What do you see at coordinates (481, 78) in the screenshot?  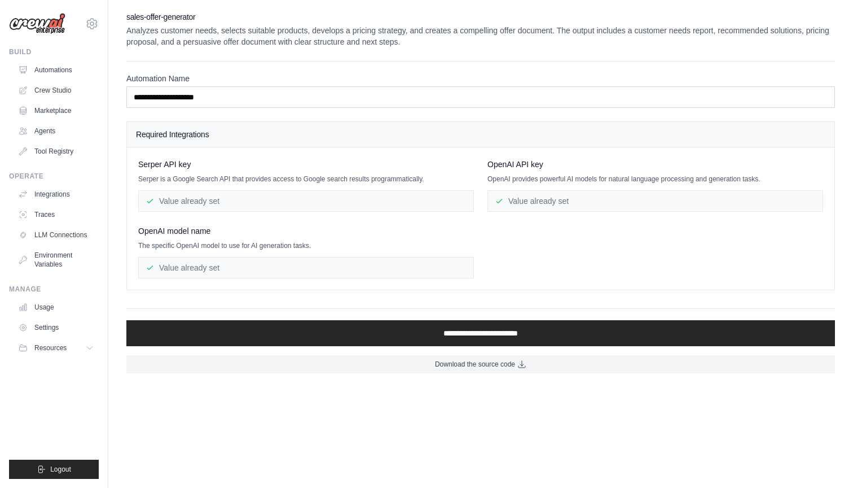 I see `label: Automation Name` at bounding box center [481, 78].